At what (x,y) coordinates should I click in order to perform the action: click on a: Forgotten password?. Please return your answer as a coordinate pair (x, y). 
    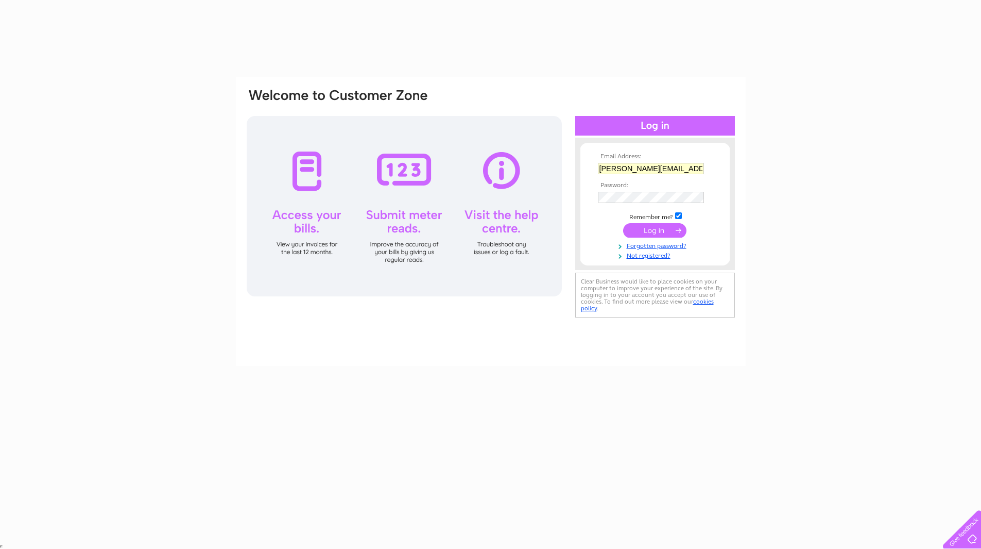
    Looking at the image, I should click on (656, 245).